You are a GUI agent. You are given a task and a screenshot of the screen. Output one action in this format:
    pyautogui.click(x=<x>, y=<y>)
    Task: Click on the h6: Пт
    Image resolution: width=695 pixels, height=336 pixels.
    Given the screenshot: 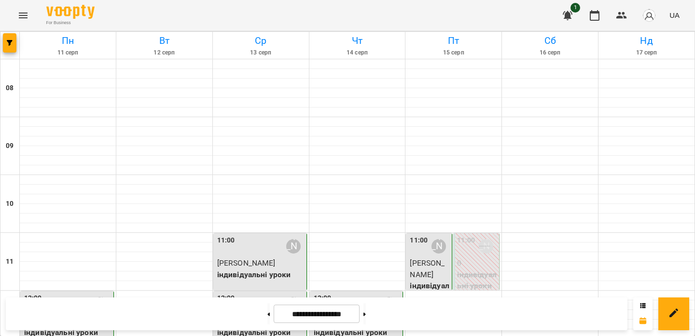 What is the action you would take?
    pyautogui.click(x=453, y=41)
    